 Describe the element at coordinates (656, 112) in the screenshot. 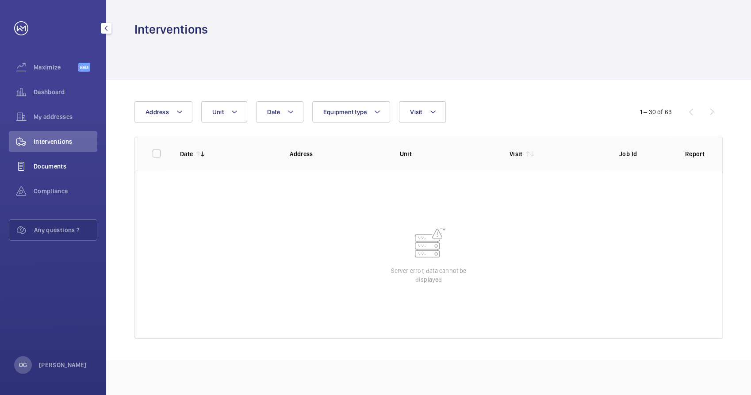

I see `div: 1 – 30 of 63` at that location.